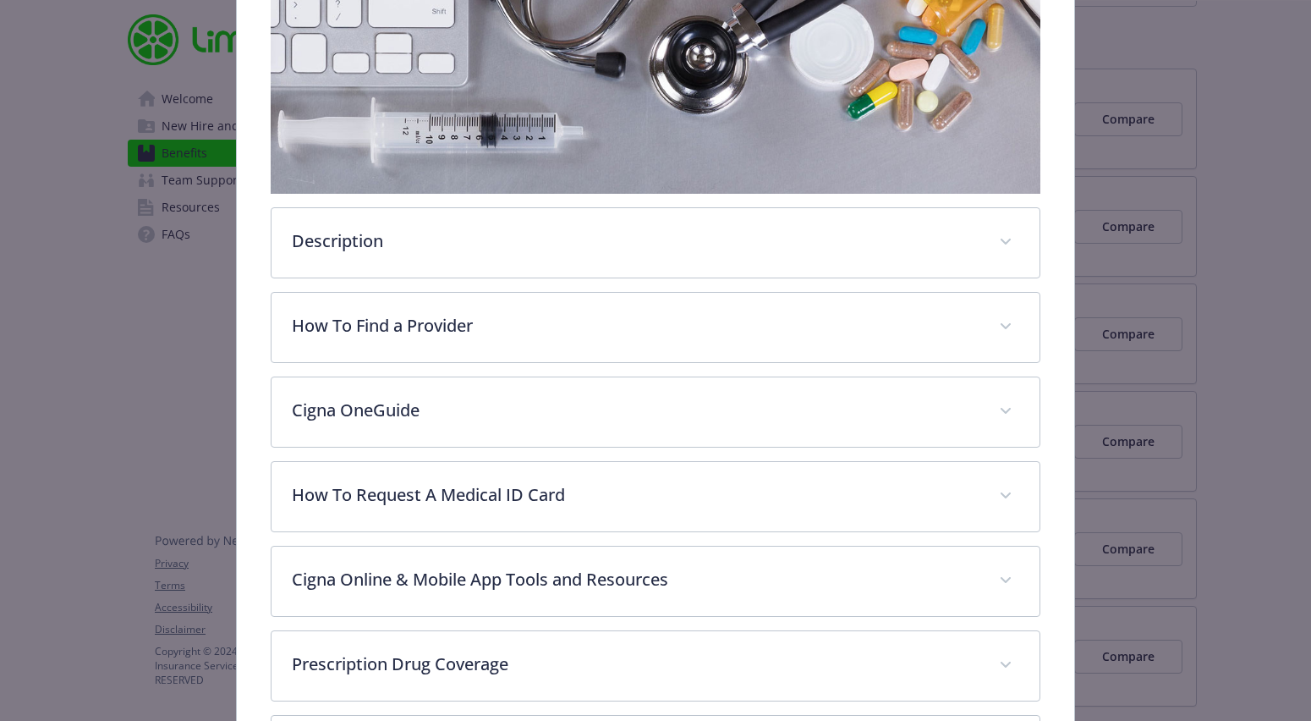 The image size is (1311, 721). What do you see at coordinates (635, 326) in the screenshot?
I see `p: How To Find a Provider` at bounding box center [635, 326].